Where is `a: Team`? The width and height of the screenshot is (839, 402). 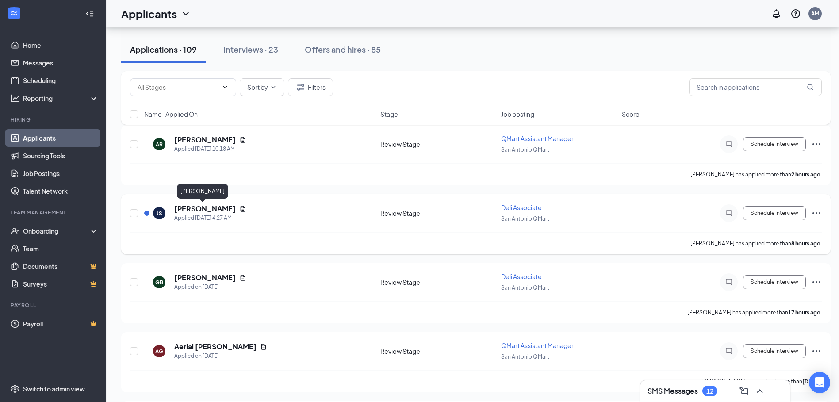
a: Team is located at coordinates (61, 249).